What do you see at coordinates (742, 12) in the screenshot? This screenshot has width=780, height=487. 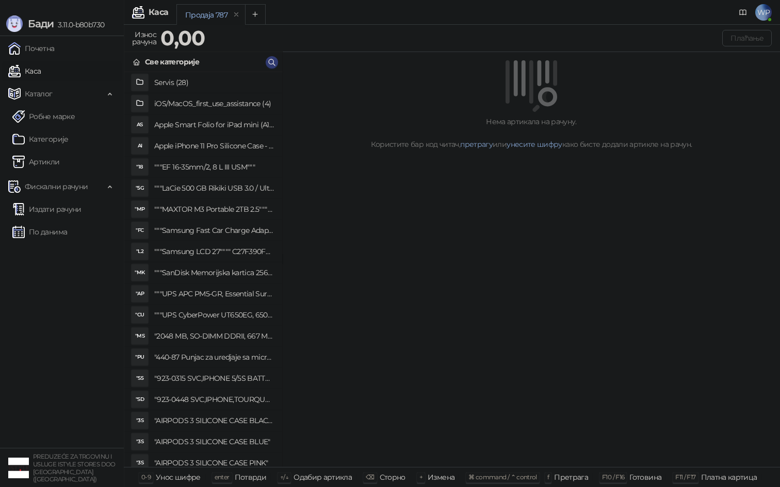 I see `a: Документација` at bounding box center [742, 12].